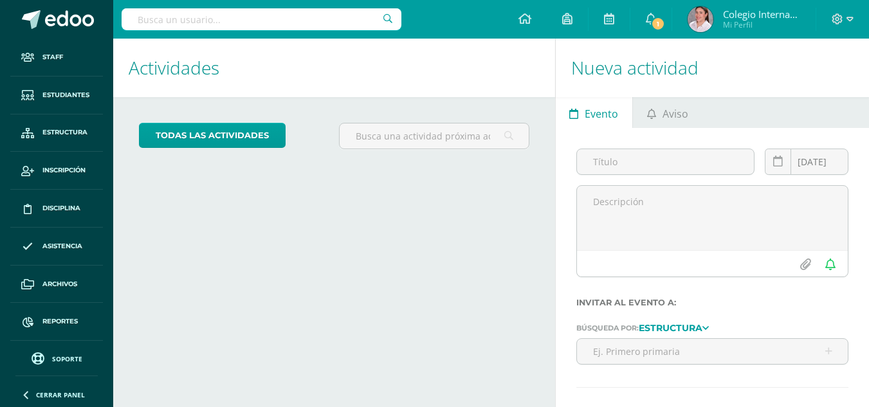 The height and width of the screenshot is (407, 869). Describe the element at coordinates (62, 246) in the screenshot. I see `span: Asistencia` at that location.